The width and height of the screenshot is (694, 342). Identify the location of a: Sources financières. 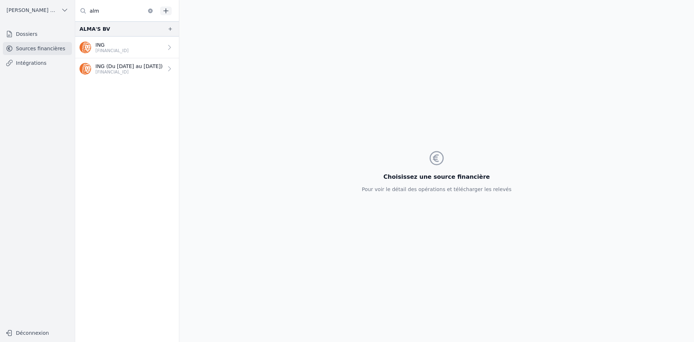
(37, 48).